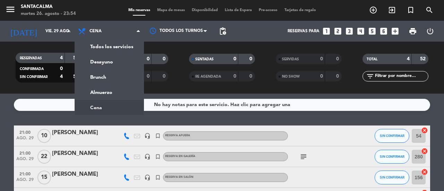 This screenshot has height=191, width=444. Describe the element at coordinates (290, 59) in the screenshot. I see `span: SERVIDAS` at that location.